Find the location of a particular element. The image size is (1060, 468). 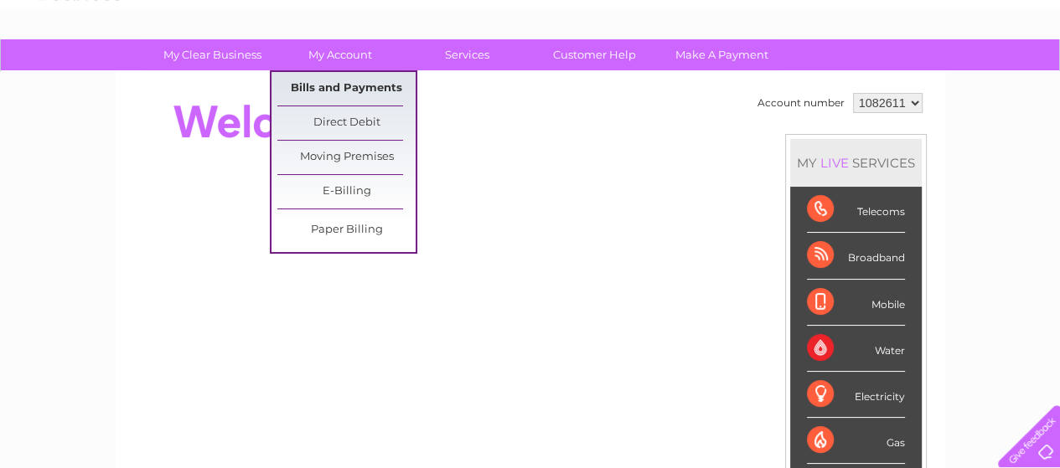

a: Blog is located at coordinates (926, 77).